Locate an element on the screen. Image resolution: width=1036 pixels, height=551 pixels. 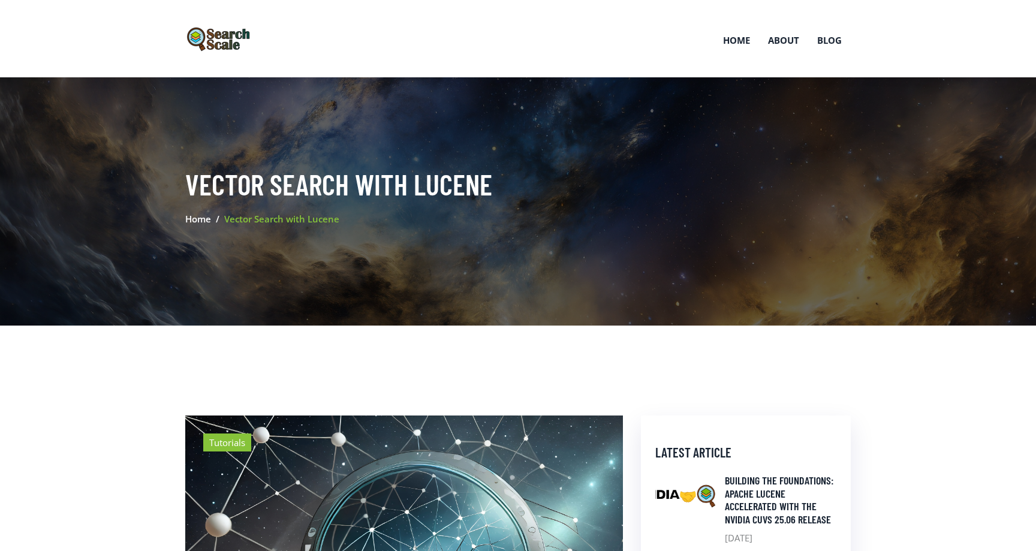
a: Building the foundations: Apache Lucene Accelerated with the NVIDIA cuVS 25.06 Release is located at coordinates (781, 500).